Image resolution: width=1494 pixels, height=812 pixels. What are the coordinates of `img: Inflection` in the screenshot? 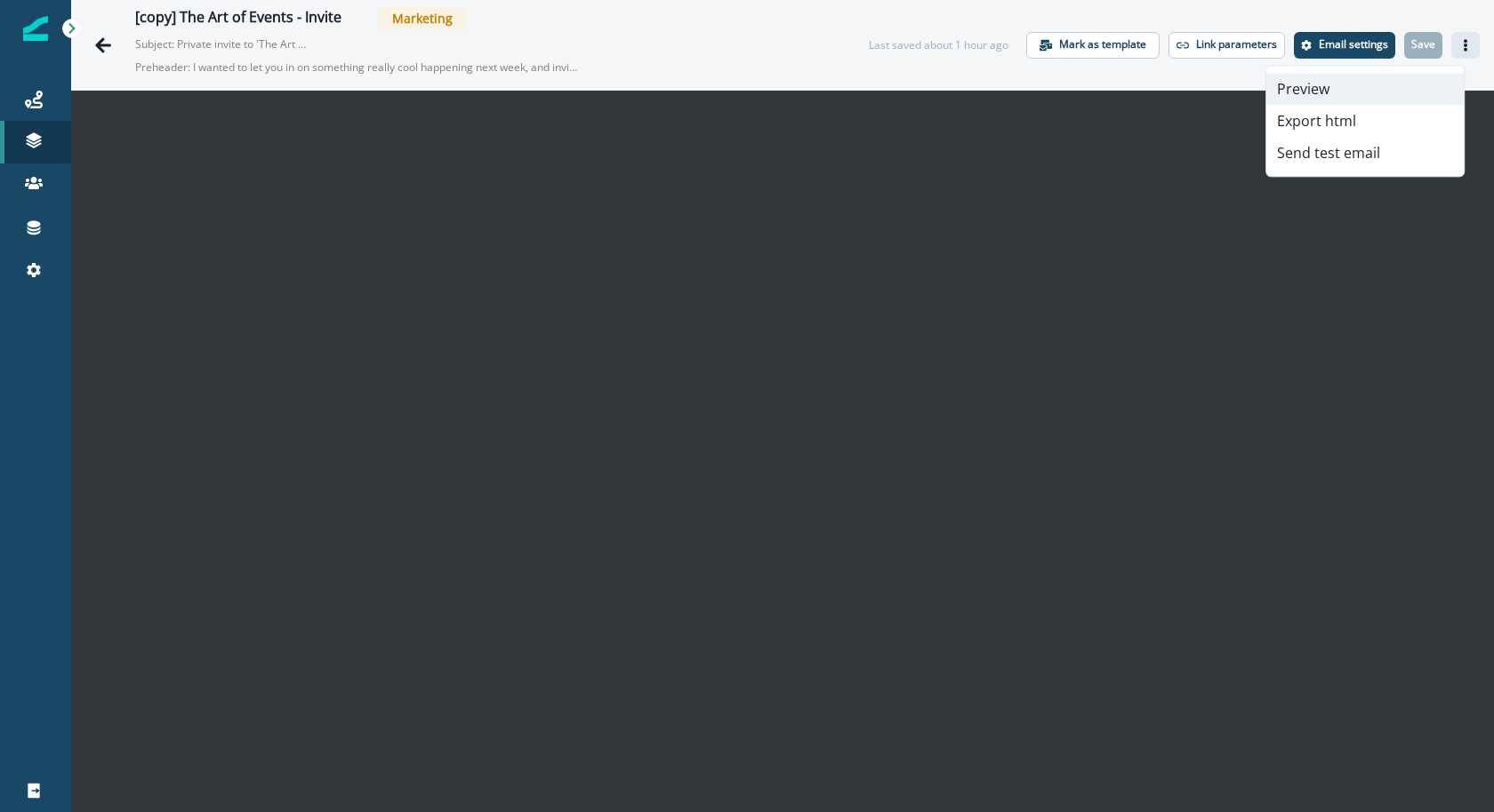 It's located at (36, 29).